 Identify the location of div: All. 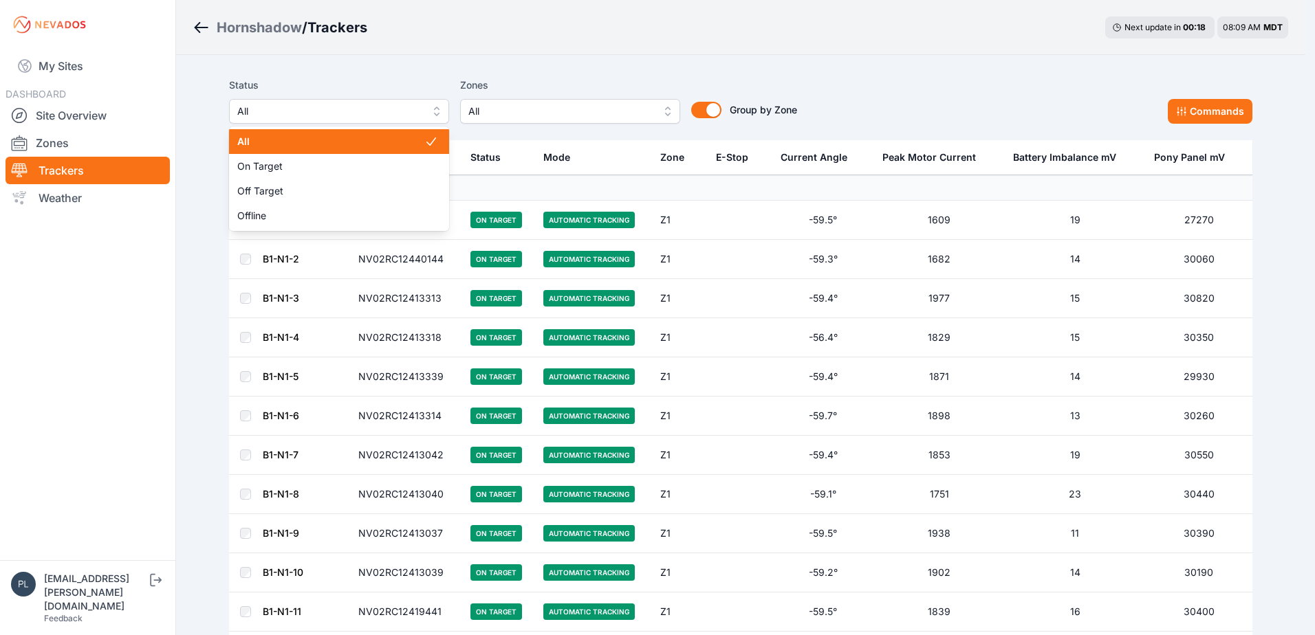
(339, 179).